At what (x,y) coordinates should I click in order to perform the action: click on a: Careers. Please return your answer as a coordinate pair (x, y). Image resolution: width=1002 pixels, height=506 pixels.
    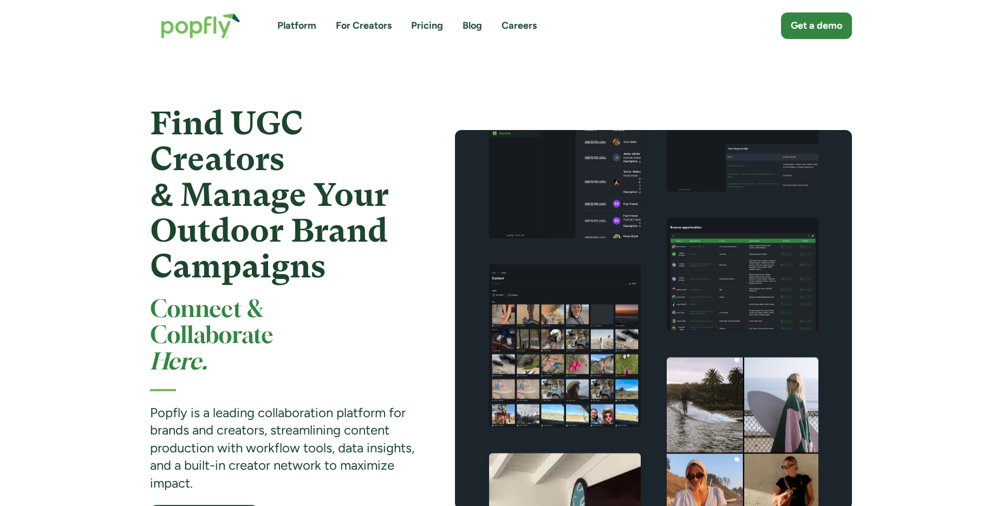
    Looking at the image, I should click on (519, 25).